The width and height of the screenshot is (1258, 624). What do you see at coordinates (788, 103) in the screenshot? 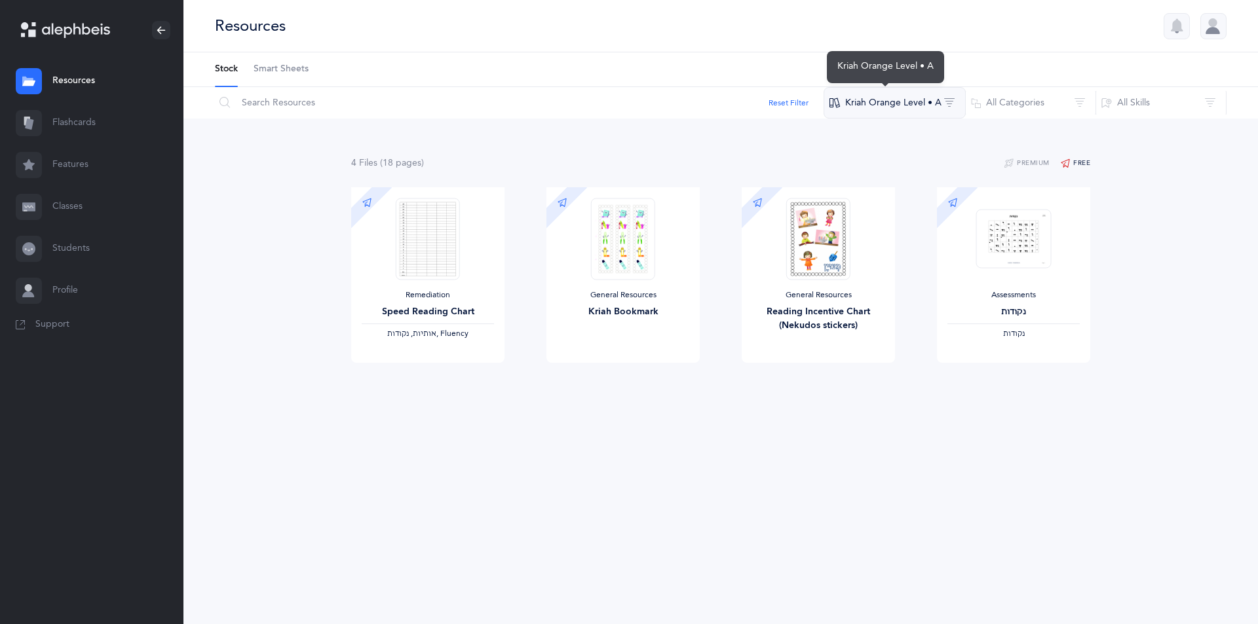
I see `button: Reset Filter` at bounding box center [788, 103].